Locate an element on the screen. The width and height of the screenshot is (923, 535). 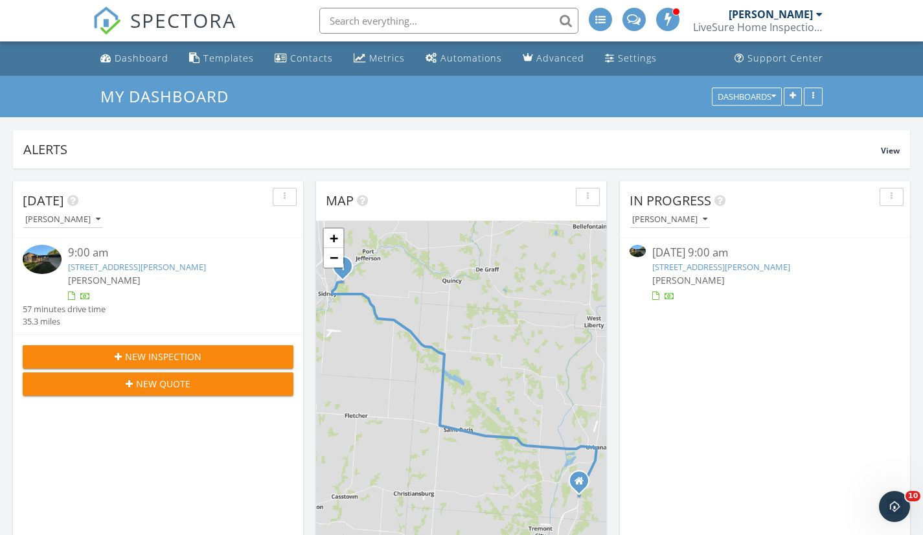
div: 1133 Hamilton Ct, Sidney, OH 45365 is located at coordinates (346, 270).